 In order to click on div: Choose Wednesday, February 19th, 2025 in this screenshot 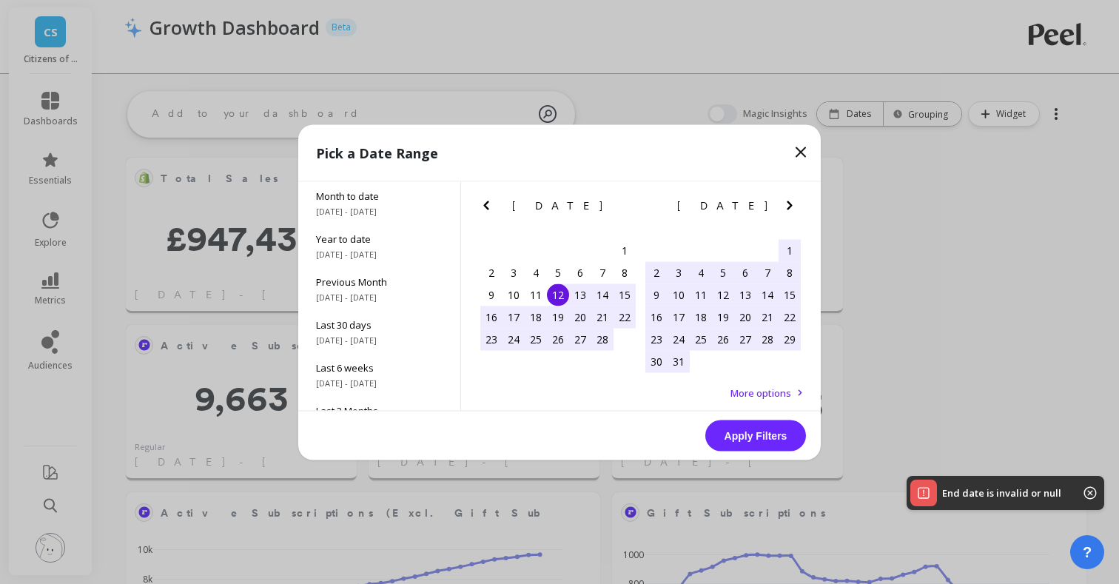, I will do `click(558, 317)`.